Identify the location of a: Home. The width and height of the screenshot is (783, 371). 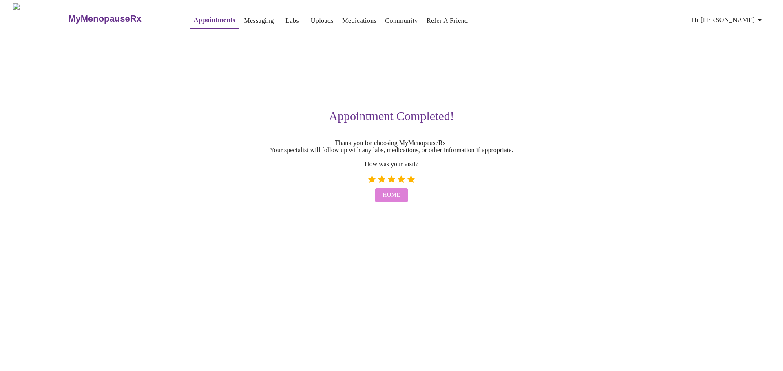
(391, 195).